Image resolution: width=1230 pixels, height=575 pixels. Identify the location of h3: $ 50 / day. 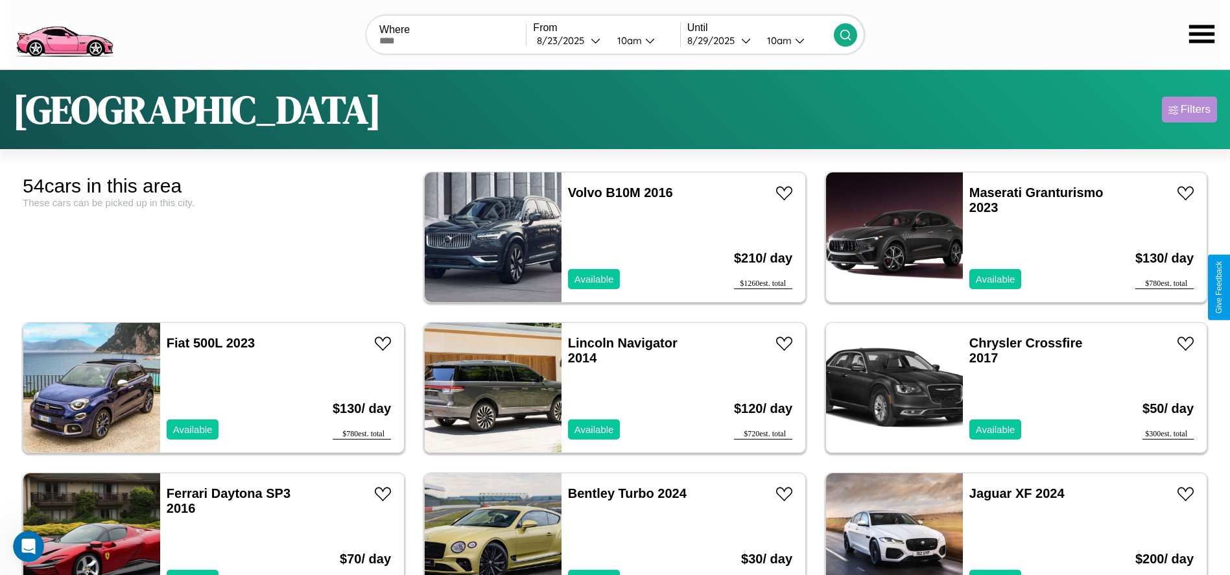
(1168, 408).